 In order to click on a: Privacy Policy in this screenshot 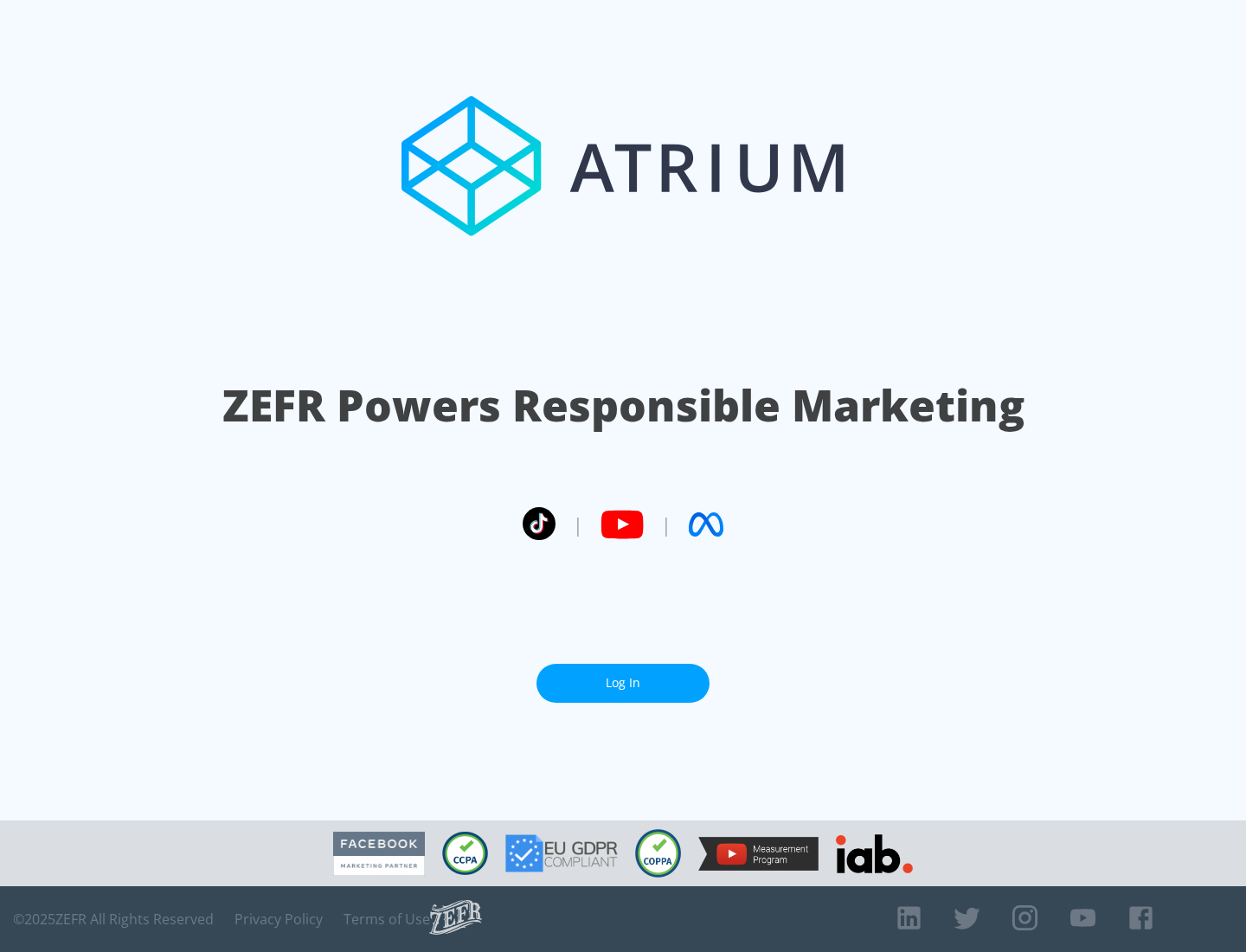, I will do `click(279, 919)`.